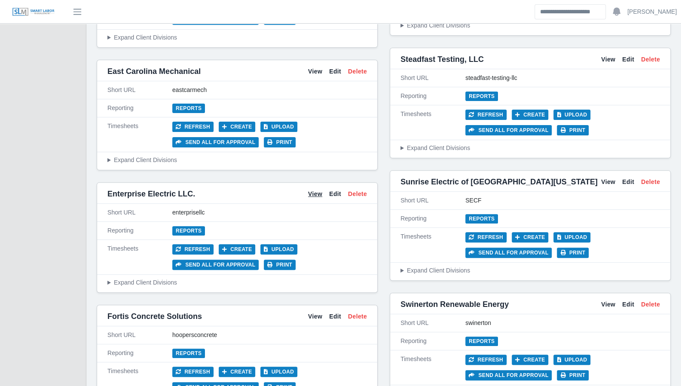  Describe the element at coordinates (269, 212) in the screenshot. I see `div: enterprisellc` at that location.